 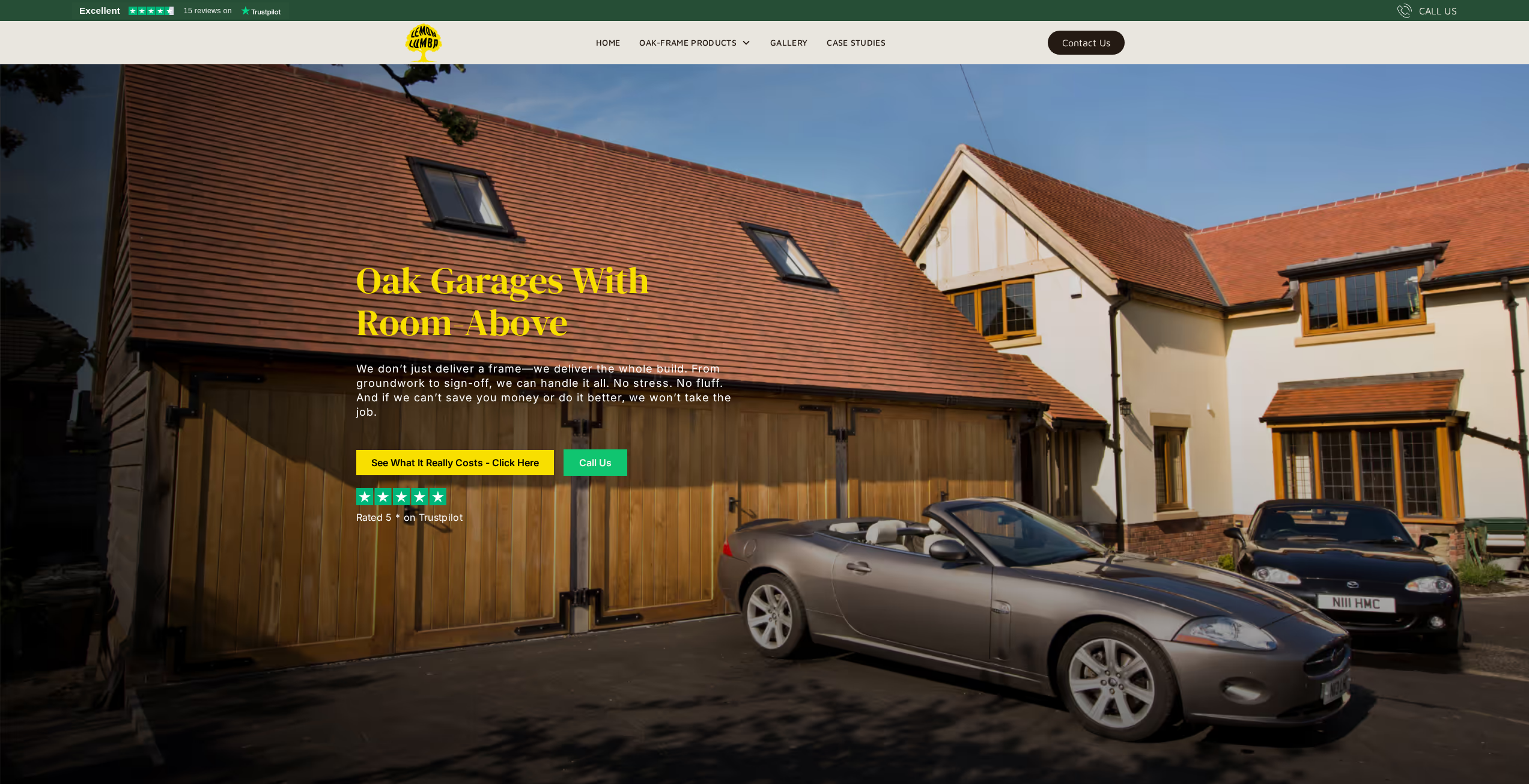 I want to click on span: 15 reviews on, so click(x=207, y=11).